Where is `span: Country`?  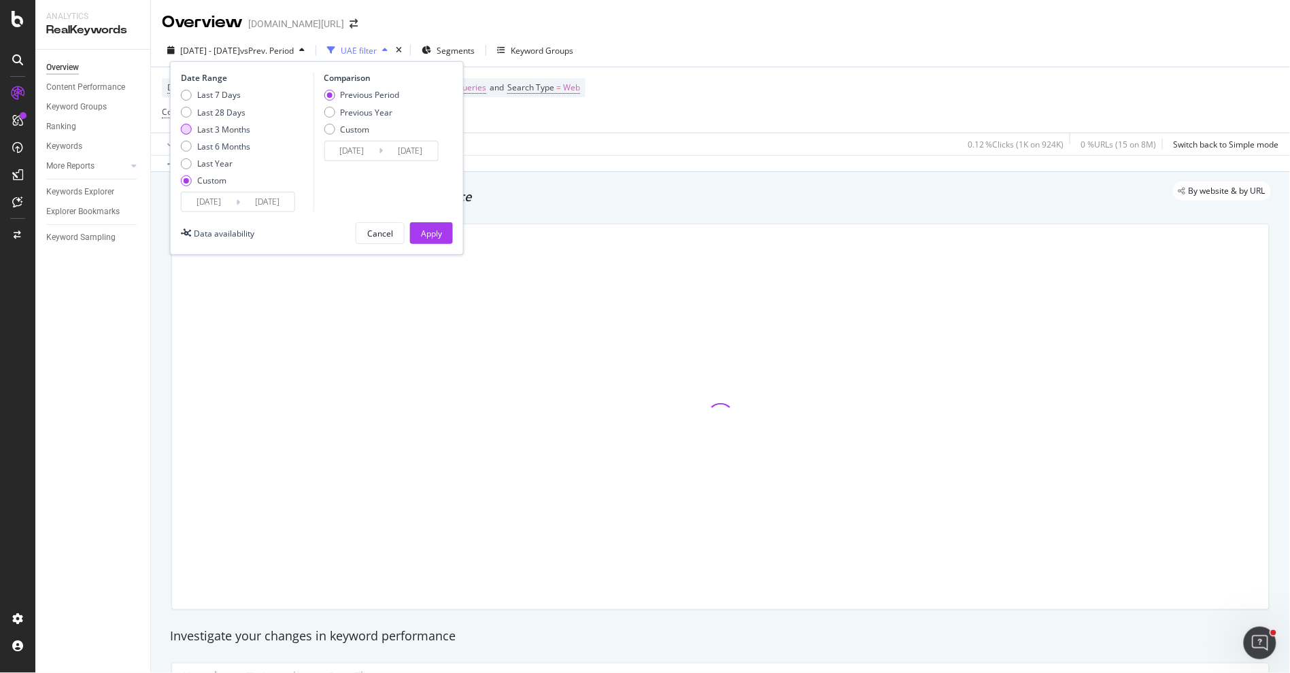 span: Country is located at coordinates (177, 112).